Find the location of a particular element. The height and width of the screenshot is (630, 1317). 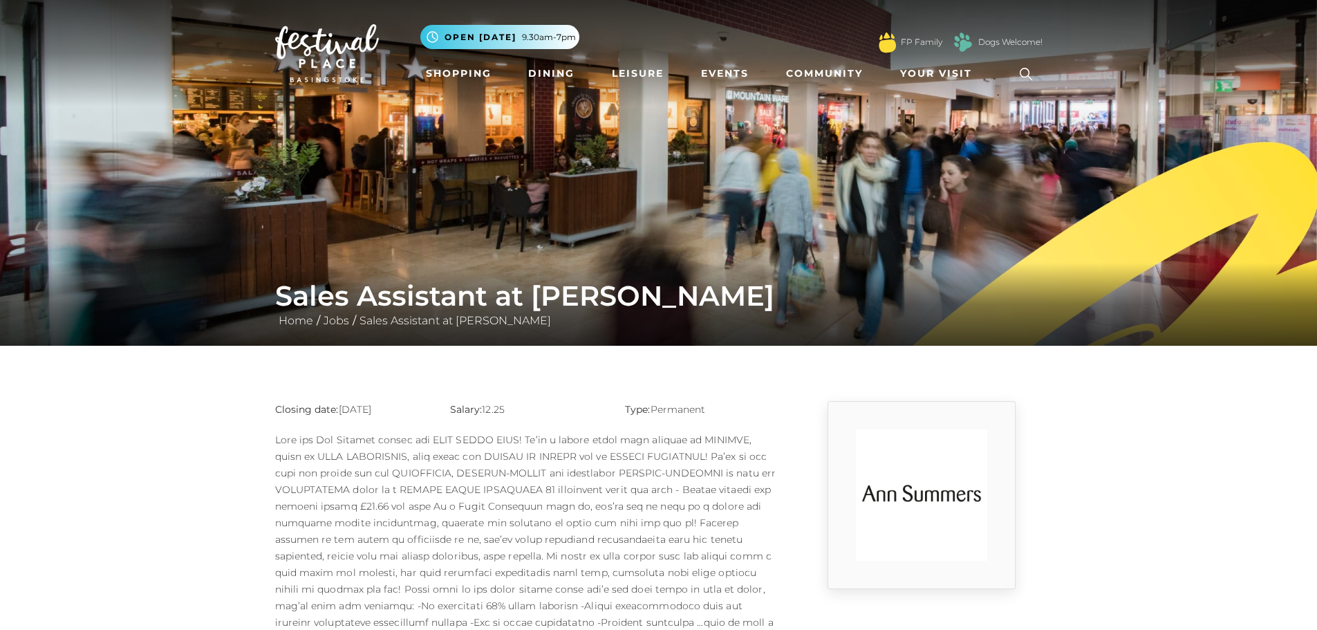

a: Leisure is located at coordinates (637, 73).